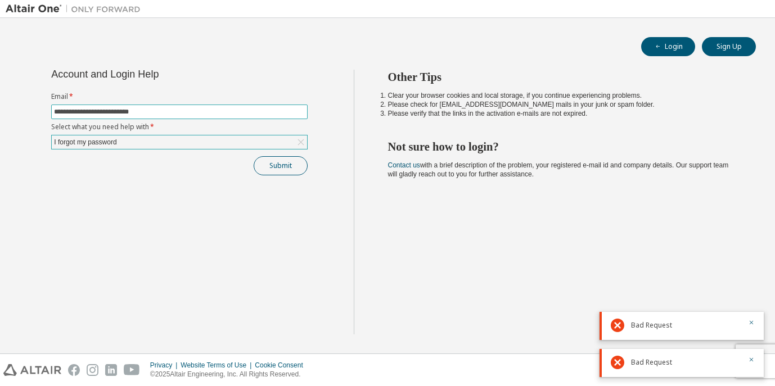 The width and height of the screenshot is (775, 386). What do you see at coordinates (111, 370) in the screenshot?
I see `img: linkedin.svg` at bounding box center [111, 370].